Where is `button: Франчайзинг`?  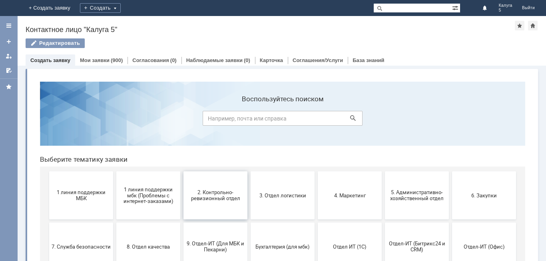 button: Франчайзинг is located at coordinates (115, 222).